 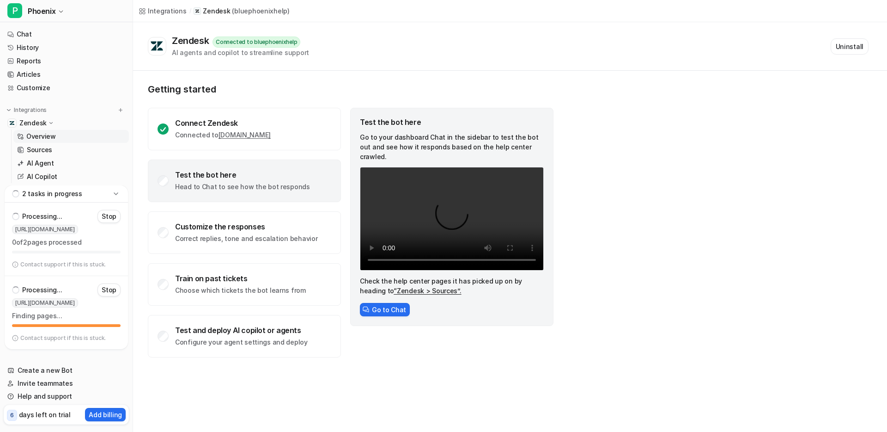 I want to click on a: History, so click(x=66, y=48).